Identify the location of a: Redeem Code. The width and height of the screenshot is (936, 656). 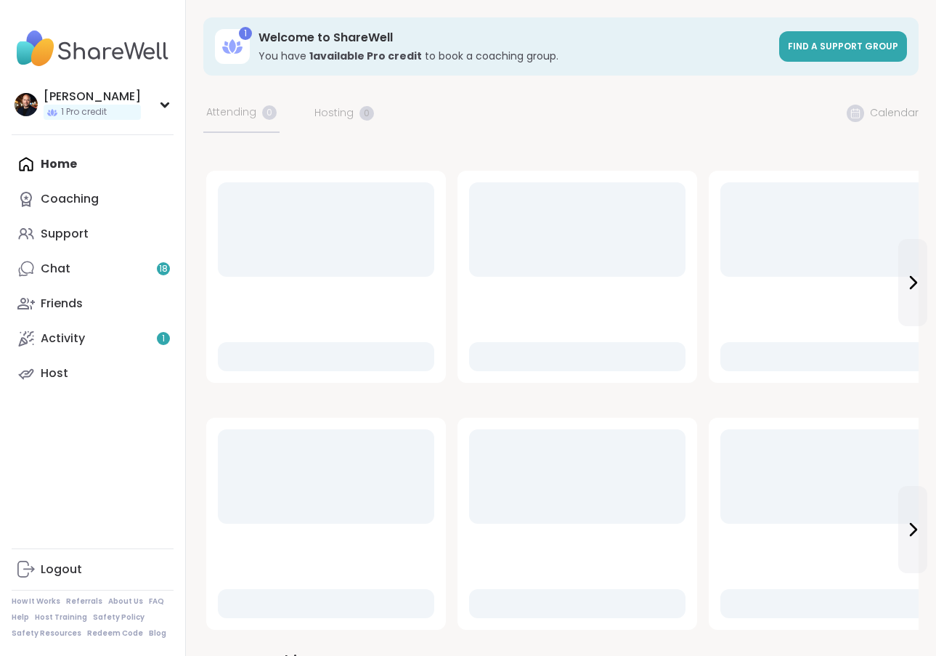
(115, 633).